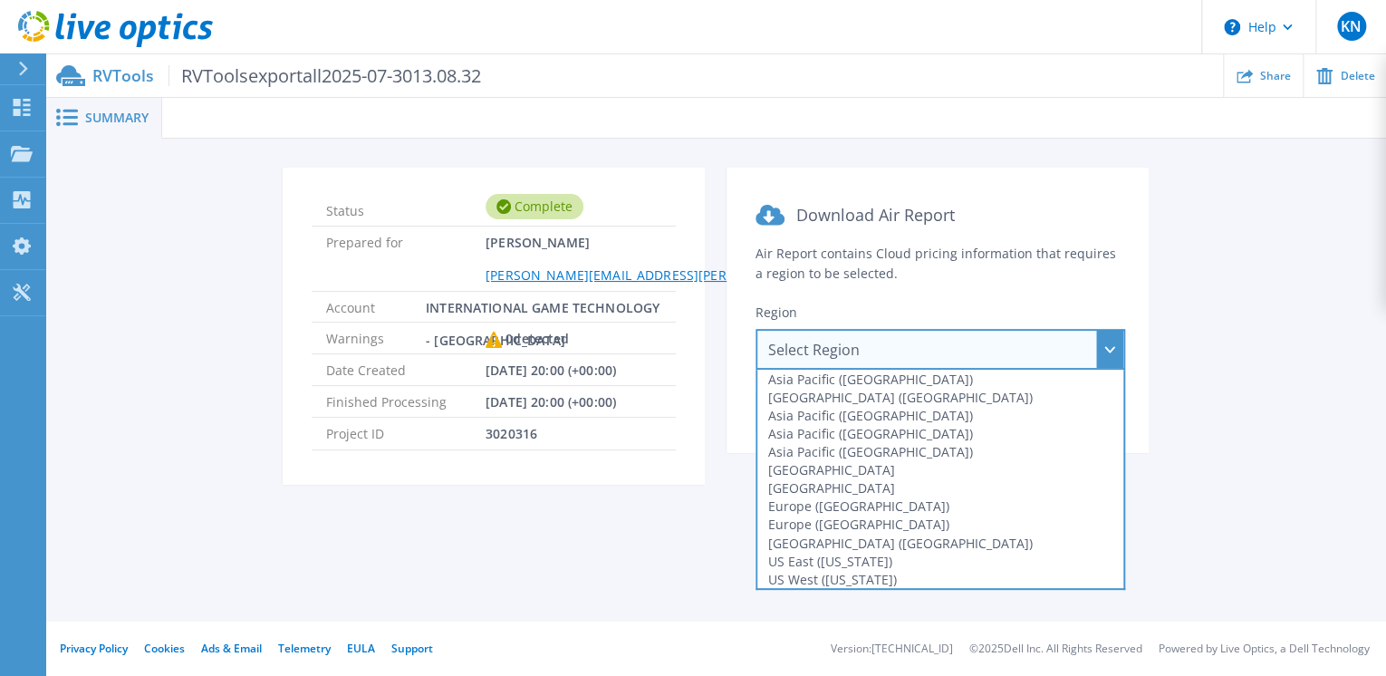 The image size is (1386, 676). What do you see at coordinates (412, 648) in the screenshot?
I see `a: Support` at bounding box center [412, 648].